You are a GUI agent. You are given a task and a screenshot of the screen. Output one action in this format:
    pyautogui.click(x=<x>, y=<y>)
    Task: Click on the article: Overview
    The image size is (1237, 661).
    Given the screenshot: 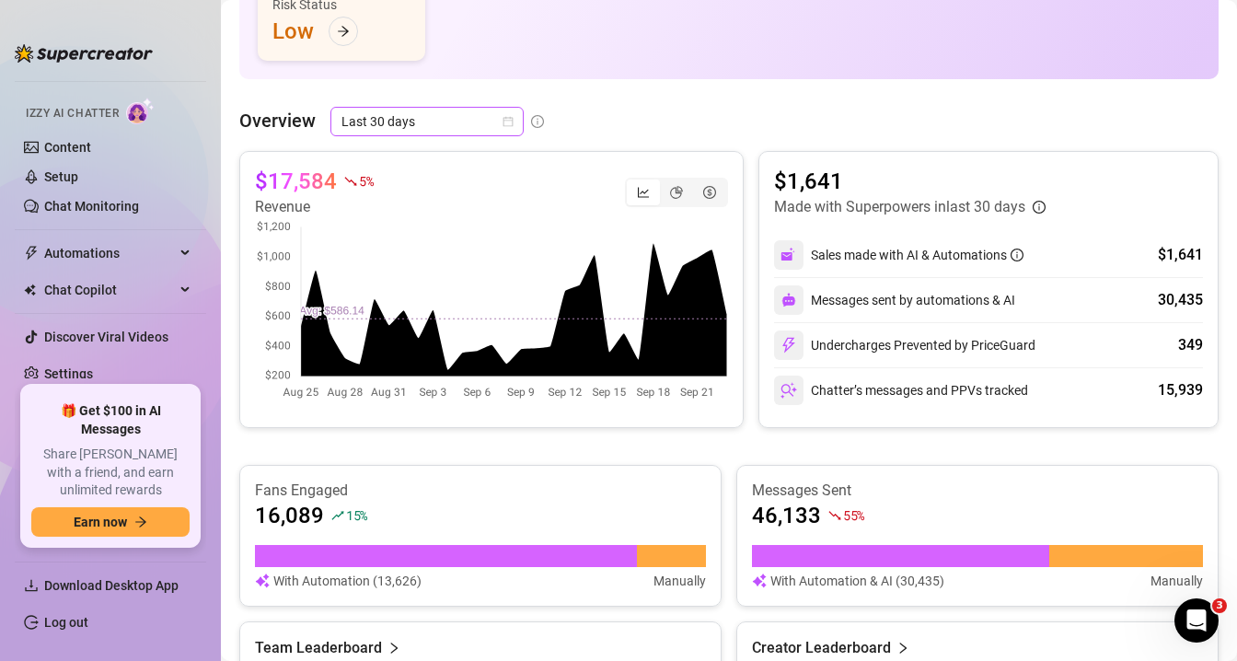 What is the action you would take?
    pyautogui.click(x=277, y=121)
    